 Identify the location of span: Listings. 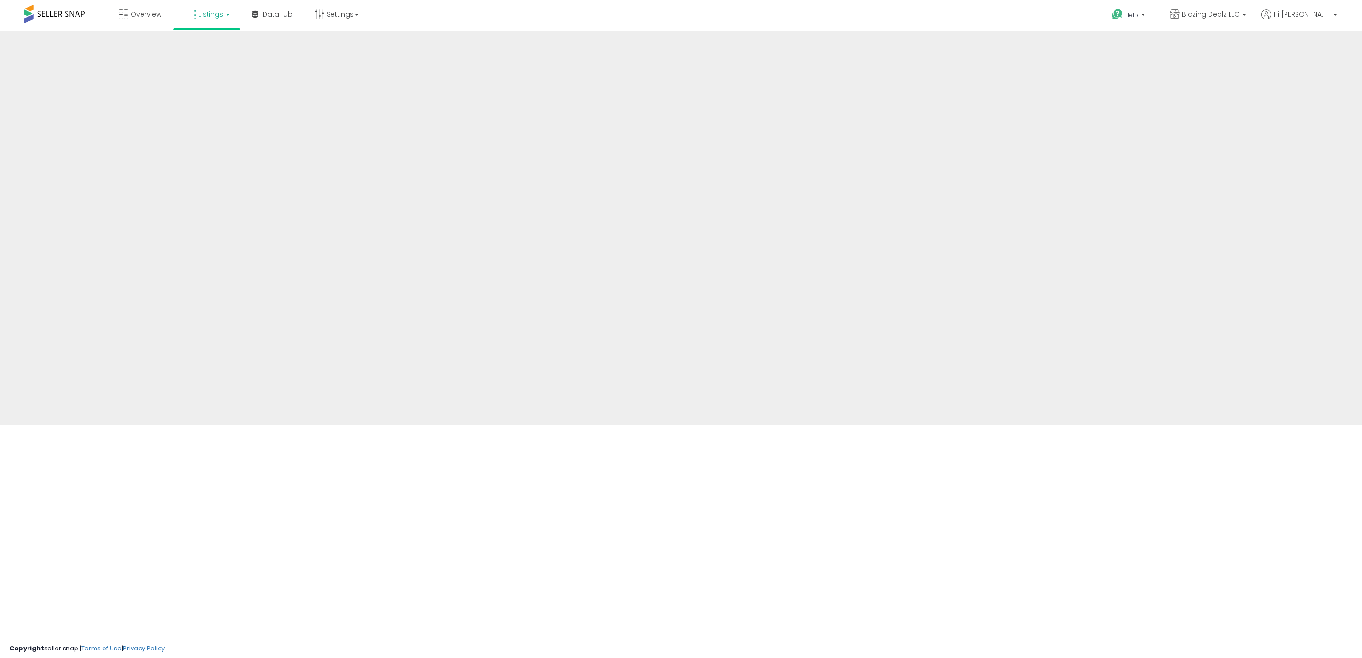
(211, 14).